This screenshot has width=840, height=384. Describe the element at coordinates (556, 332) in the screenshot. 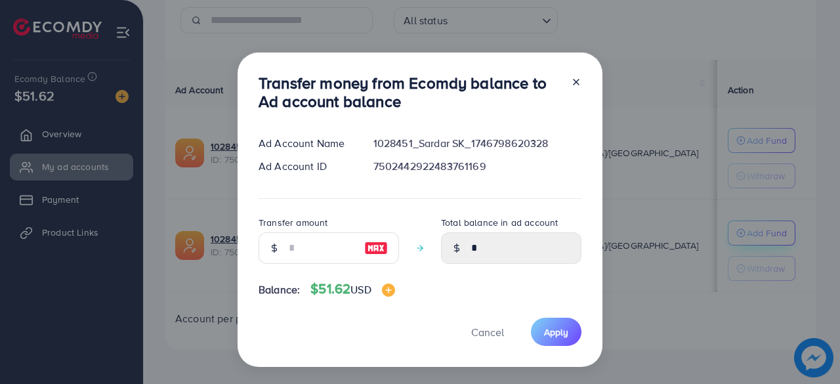

I see `span: Apply` at that location.